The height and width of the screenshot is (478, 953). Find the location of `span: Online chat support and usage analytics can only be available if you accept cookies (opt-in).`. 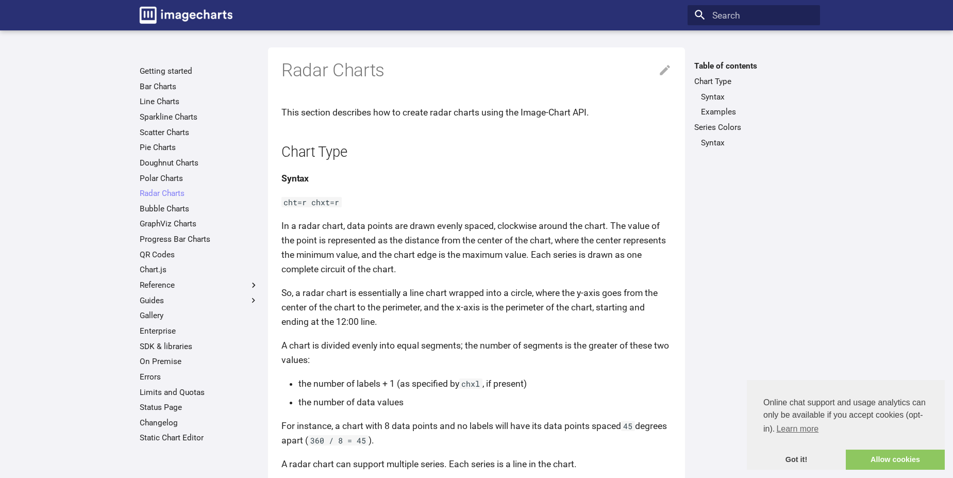

span: Online chat support and usage analytics can only be available if you accept cookies (opt-in). is located at coordinates (845, 416).